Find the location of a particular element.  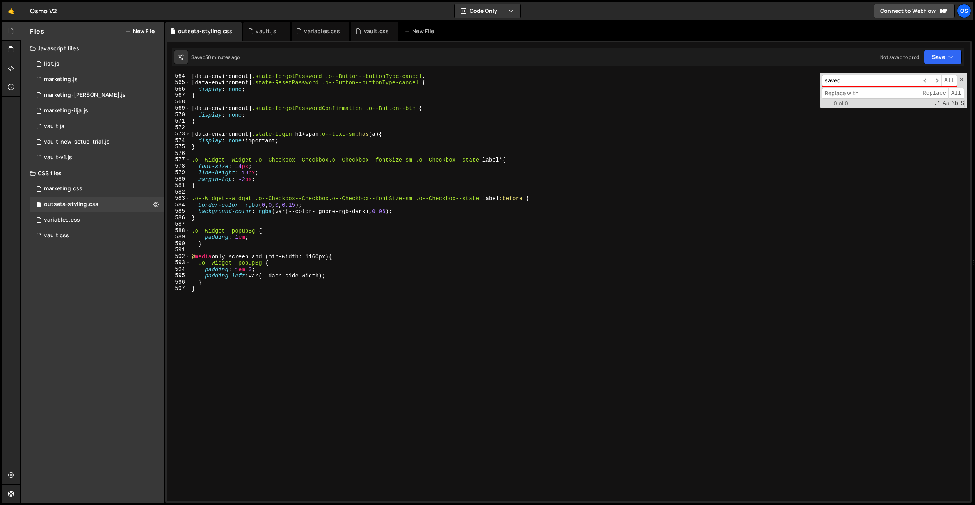

a: Connect to Webflow is located at coordinates (914, 11).